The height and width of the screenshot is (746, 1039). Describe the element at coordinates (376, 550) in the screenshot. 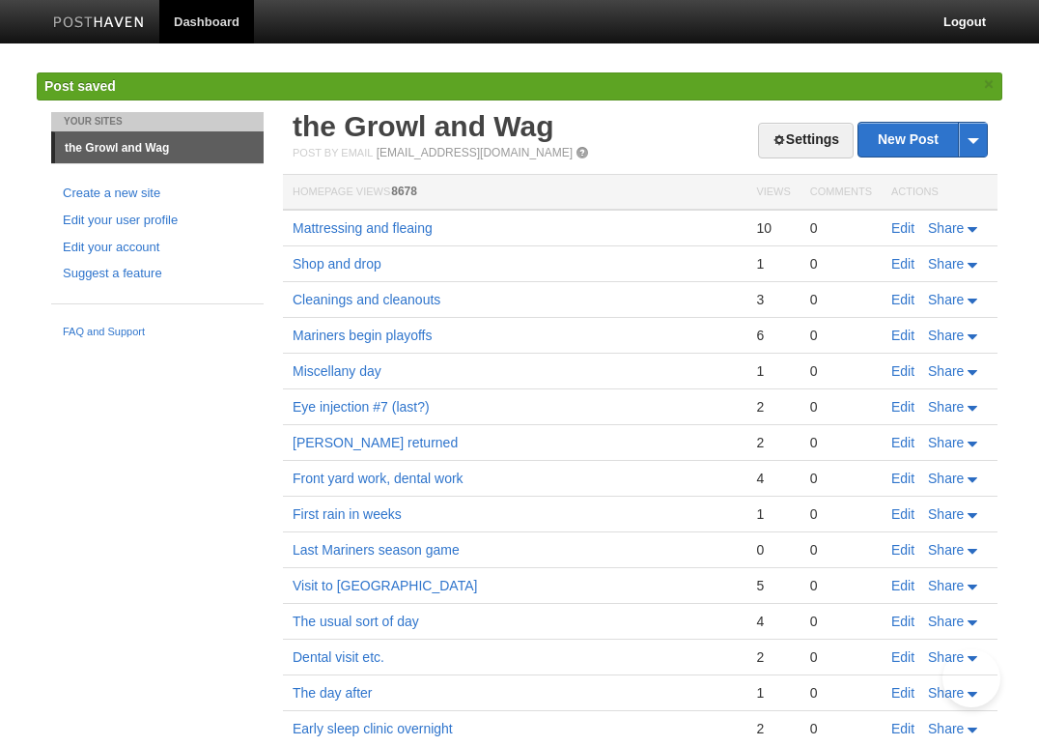

I see `a: Last Mariners season game` at that location.